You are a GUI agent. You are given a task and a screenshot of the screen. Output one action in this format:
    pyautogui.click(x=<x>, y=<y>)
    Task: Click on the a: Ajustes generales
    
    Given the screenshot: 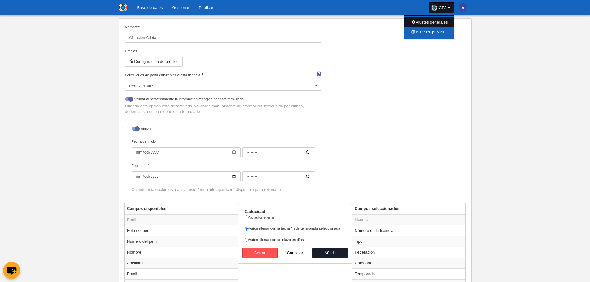 What is the action you would take?
    pyautogui.click(x=429, y=22)
    